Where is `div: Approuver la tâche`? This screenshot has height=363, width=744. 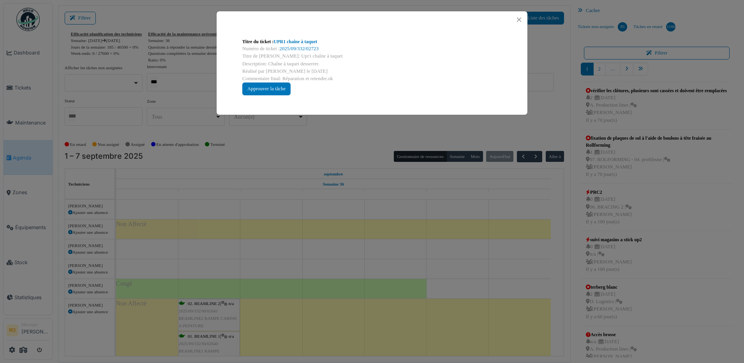
div: Approuver la tâche is located at coordinates (266, 89).